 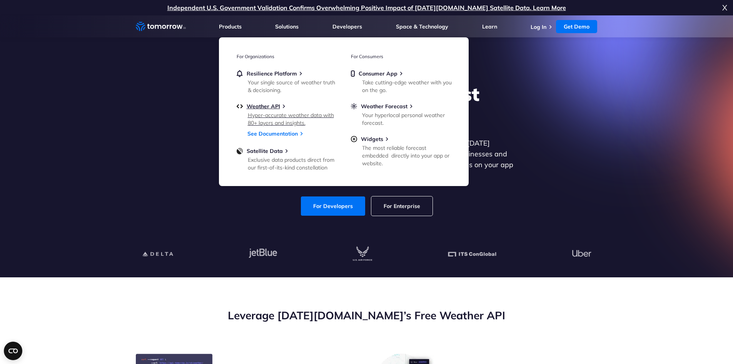 What do you see at coordinates (538, 27) in the screenshot?
I see `a: Log In` at bounding box center [538, 27].